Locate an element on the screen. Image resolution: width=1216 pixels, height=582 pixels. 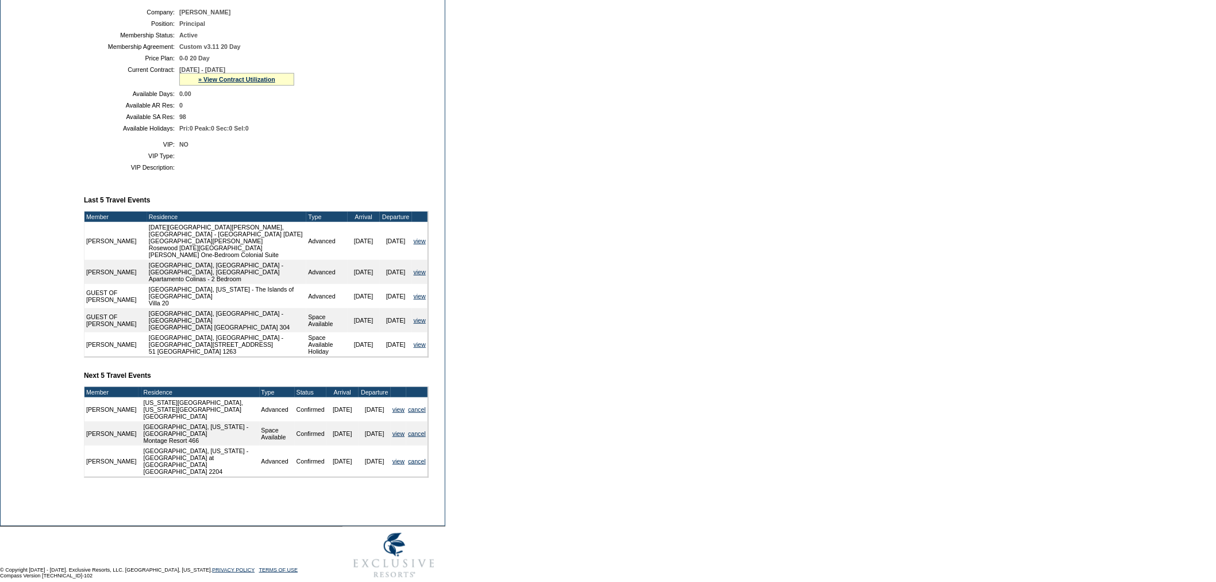
a: » View Contract Utilization is located at coordinates (237, 79).